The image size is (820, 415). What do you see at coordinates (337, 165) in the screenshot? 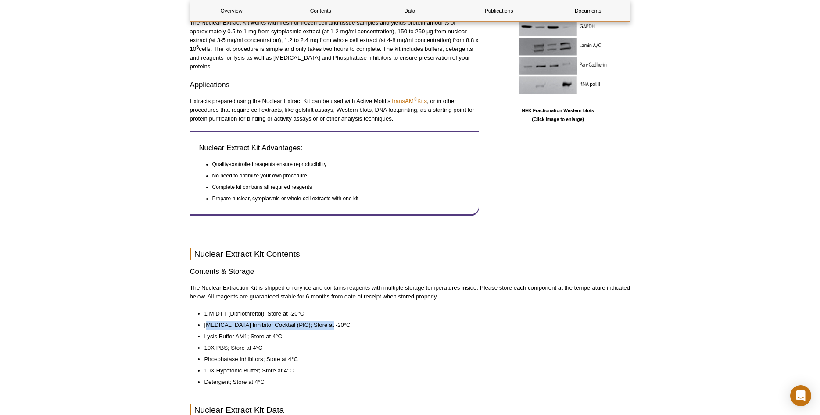
I see `li: Quality-controlled reagents ensure reproducibility` at bounding box center [337, 165].